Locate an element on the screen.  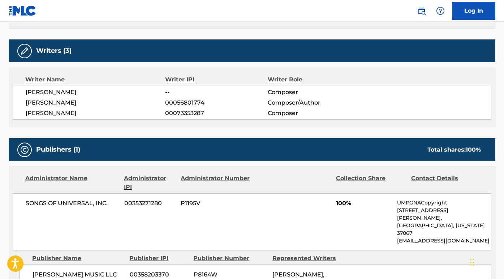
div: Collection Share is located at coordinates (371, 183).